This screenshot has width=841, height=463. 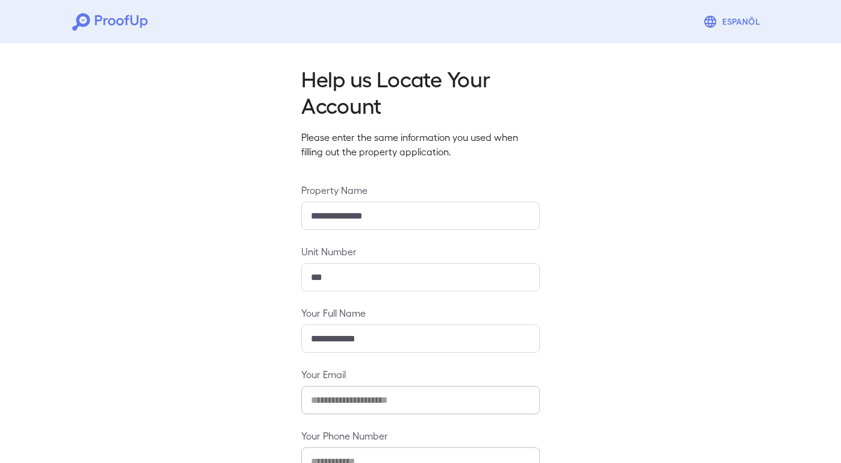 I want to click on label: Property Name, so click(x=420, y=190).